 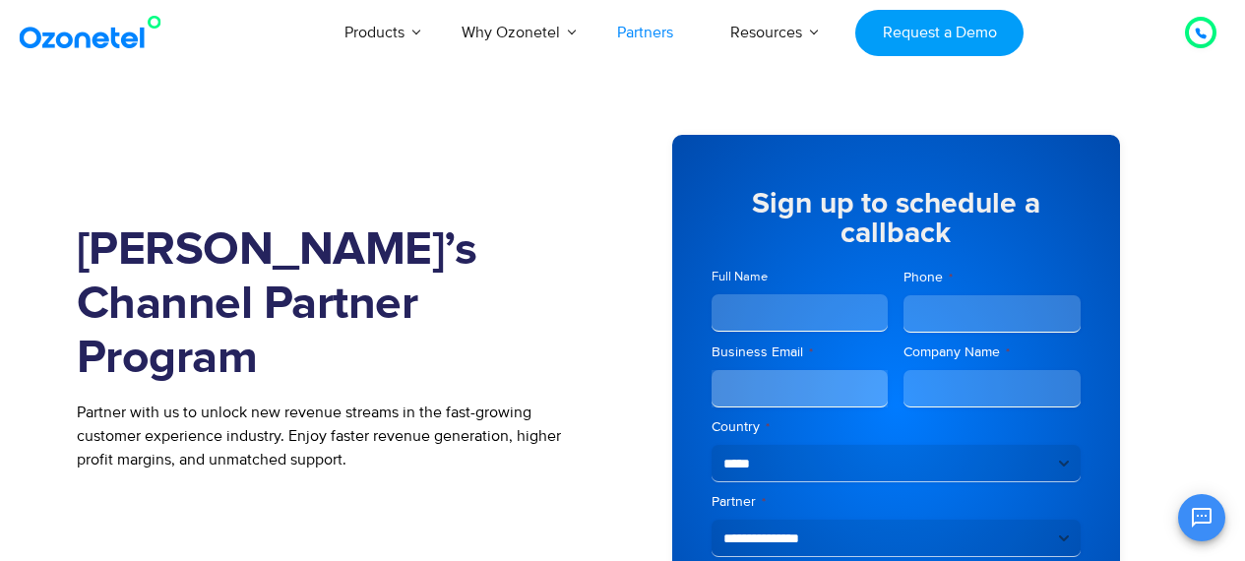 I want to click on p: Partner with us to unlock new revenue streams in the fast-growing customer experience industry. E..., so click(x=334, y=436).